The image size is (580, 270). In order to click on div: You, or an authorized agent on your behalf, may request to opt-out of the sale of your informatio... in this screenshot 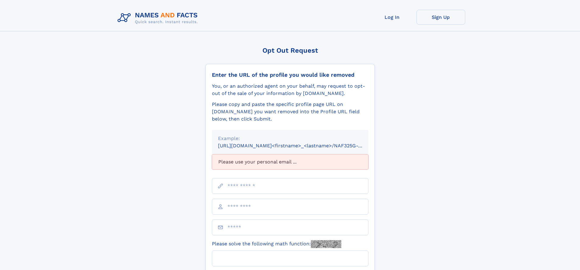, I will do `click(290, 90)`.